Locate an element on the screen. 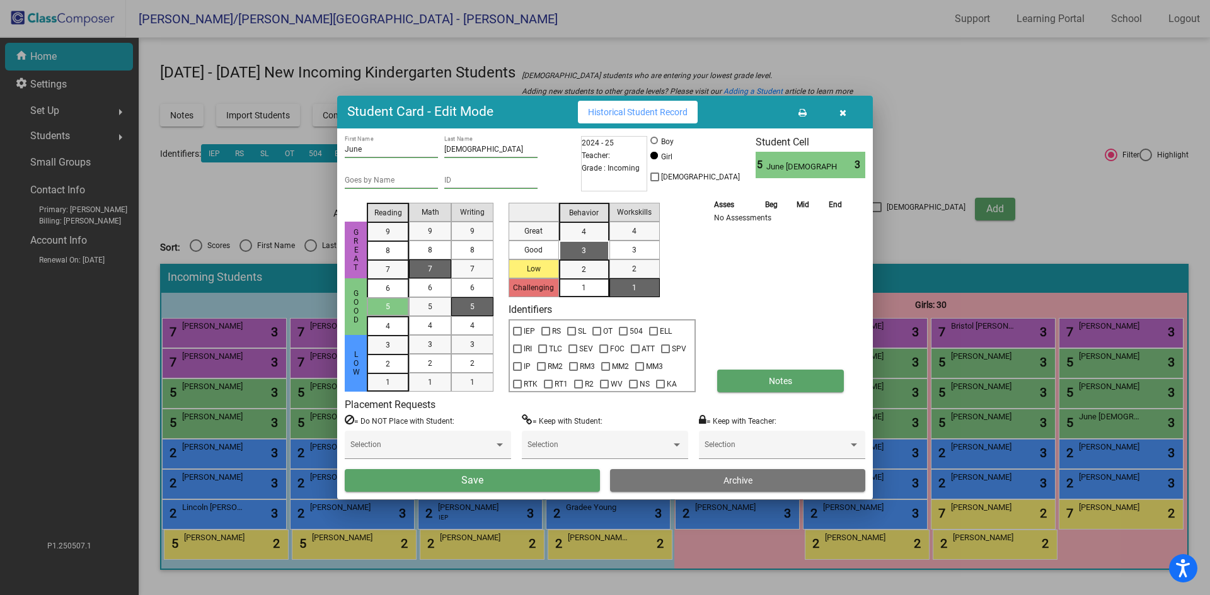 The height and width of the screenshot is (595, 1210). span: TLC is located at coordinates (555, 349).